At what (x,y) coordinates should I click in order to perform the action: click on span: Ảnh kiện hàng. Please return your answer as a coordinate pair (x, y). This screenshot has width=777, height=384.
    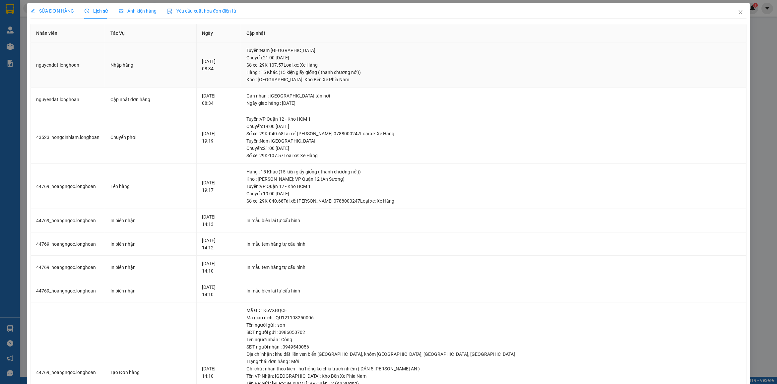
    Looking at the image, I should click on (138, 11).